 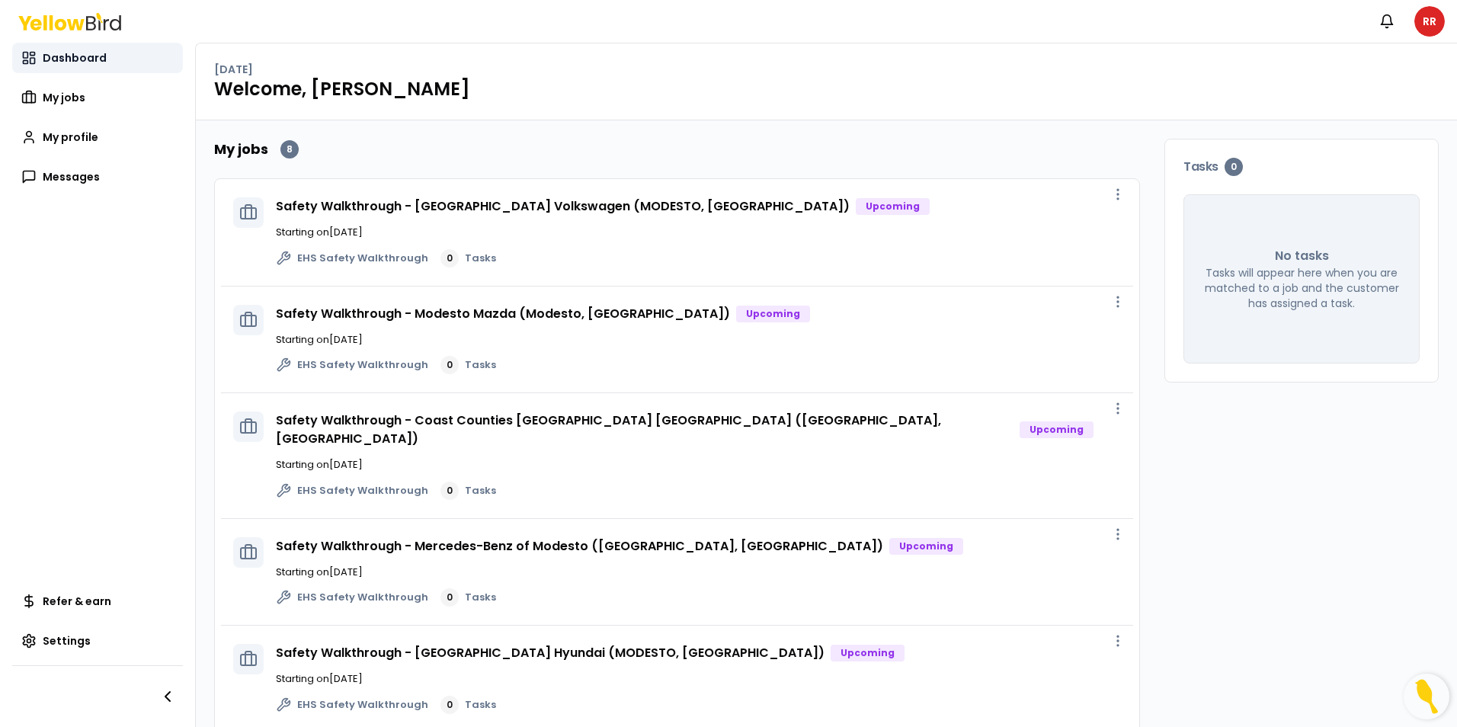 I want to click on a: Messages, so click(x=98, y=177).